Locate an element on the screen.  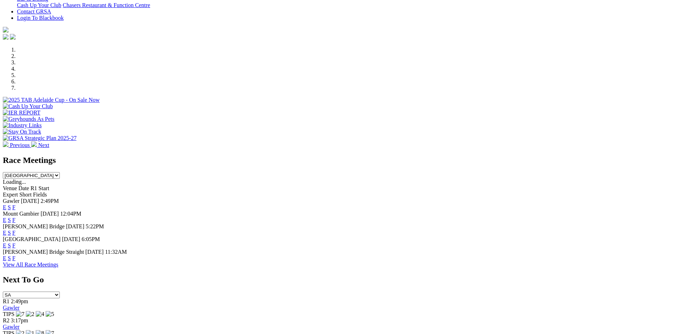
h2: Race Meetings is located at coordinates (337, 160).